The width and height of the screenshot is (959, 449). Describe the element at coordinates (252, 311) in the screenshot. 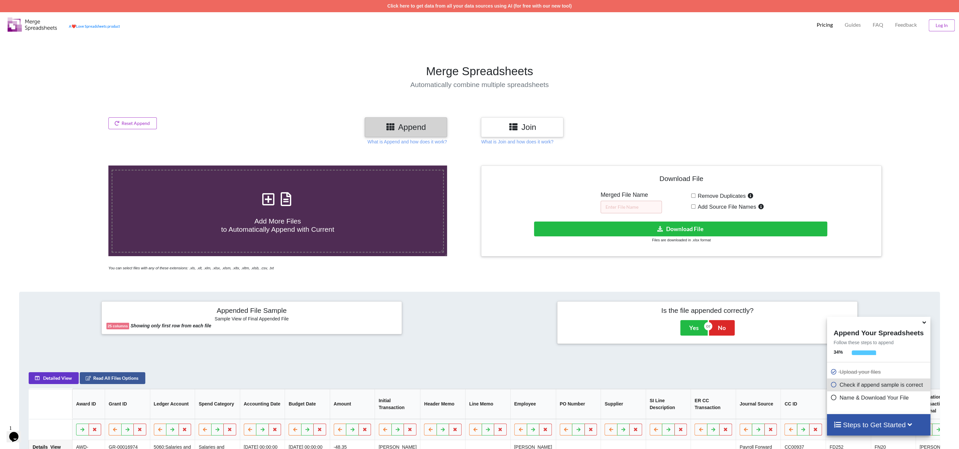

I see `h4: Appended File Sample` at that location.